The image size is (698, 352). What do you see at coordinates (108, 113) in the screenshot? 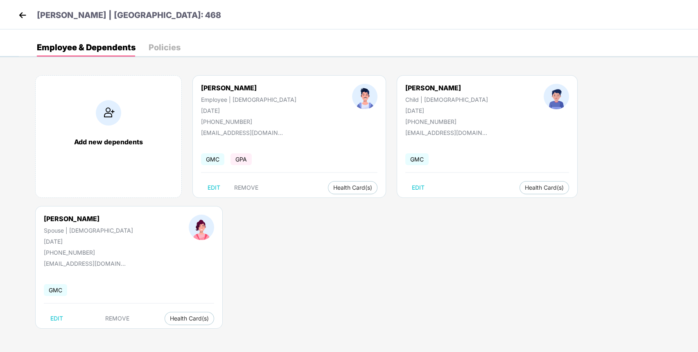
I see `img: addIcon` at bounding box center [108, 113].